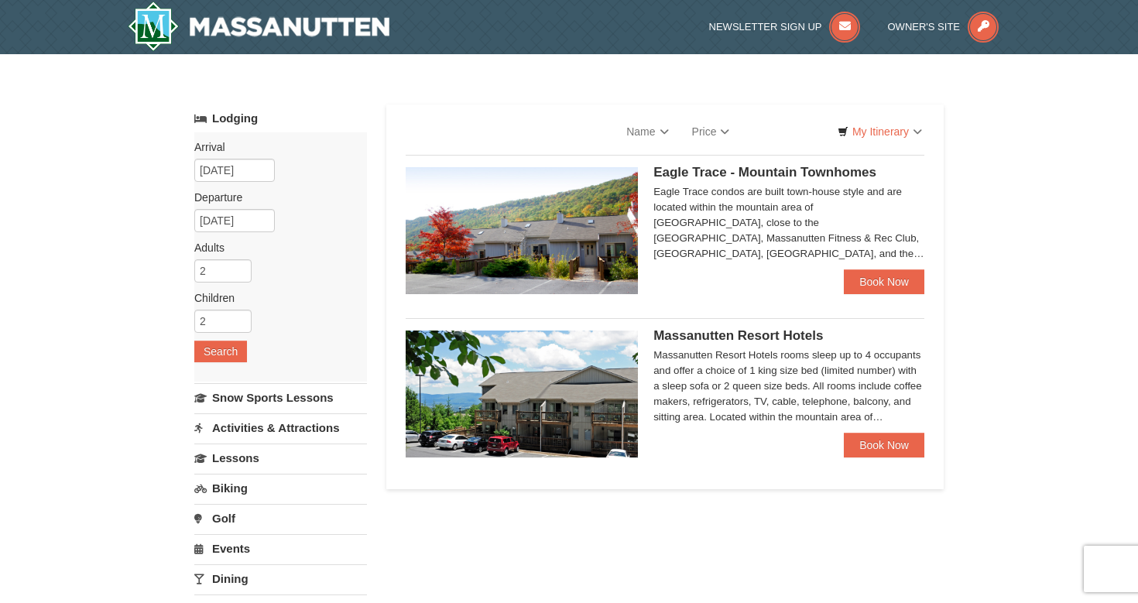 This screenshot has height=603, width=1138. What do you see at coordinates (522, 394) in the screenshot?
I see `img: 19219026-1-e3b4ac8e.jpg` at bounding box center [522, 394].